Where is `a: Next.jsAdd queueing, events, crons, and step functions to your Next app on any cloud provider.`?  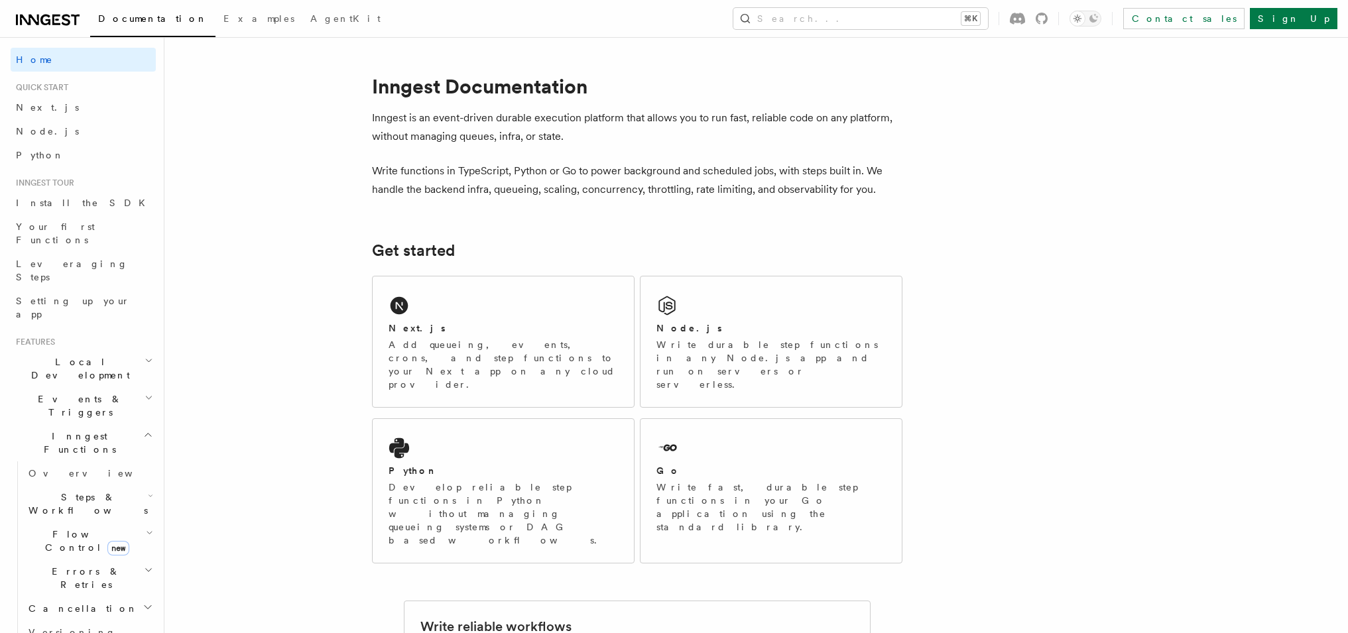
a: Next.jsAdd queueing, events, crons, and step functions to your Next app on any cloud provider. is located at coordinates (503, 341).